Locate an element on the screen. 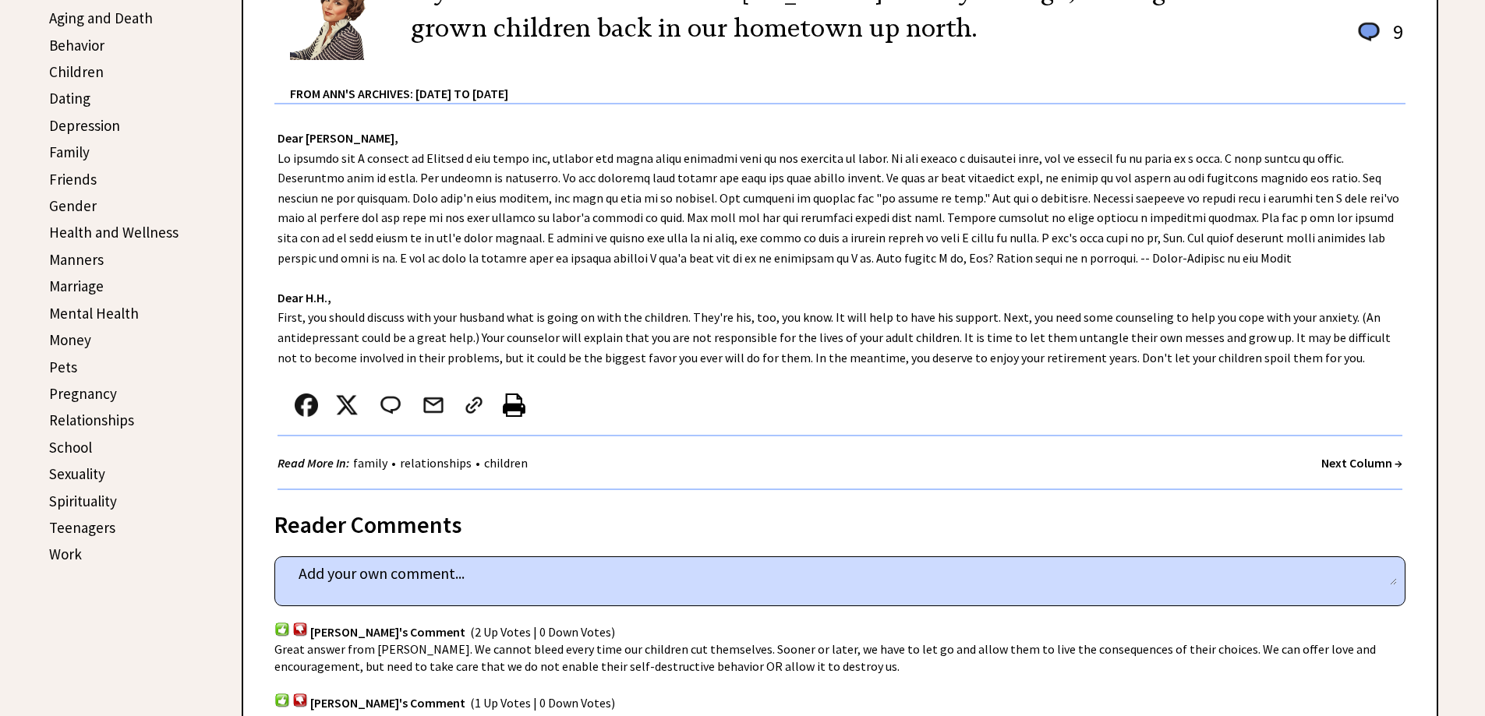  img: message_round%202.png is located at coordinates (391, 405).